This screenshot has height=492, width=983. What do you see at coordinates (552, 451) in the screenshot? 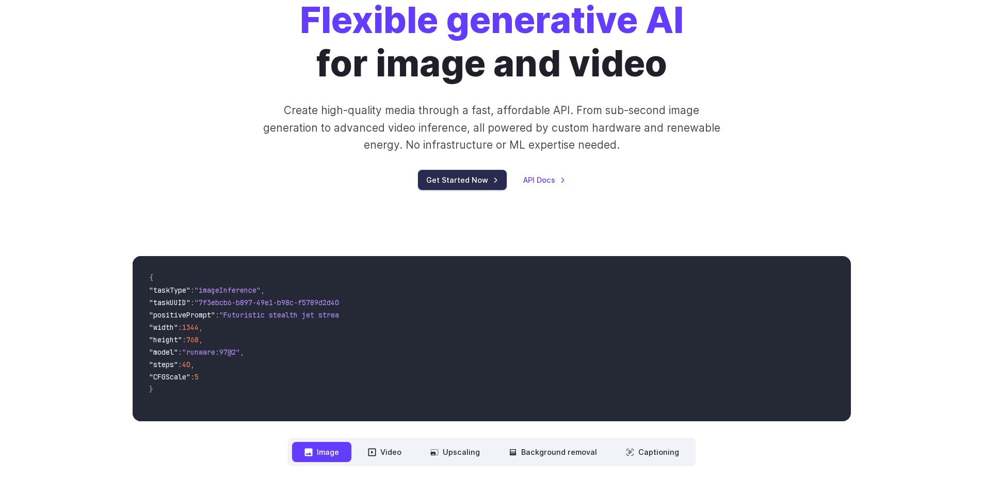
I see `button: Background removal` at bounding box center [552, 451].